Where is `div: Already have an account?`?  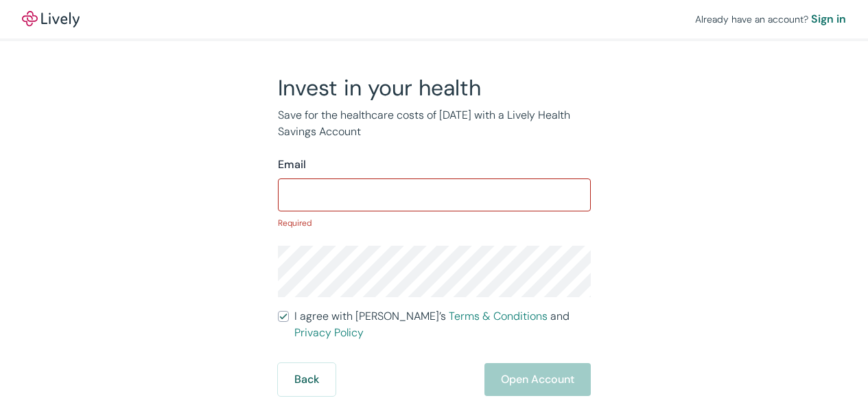
div: Already have an account? is located at coordinates (770, 19).